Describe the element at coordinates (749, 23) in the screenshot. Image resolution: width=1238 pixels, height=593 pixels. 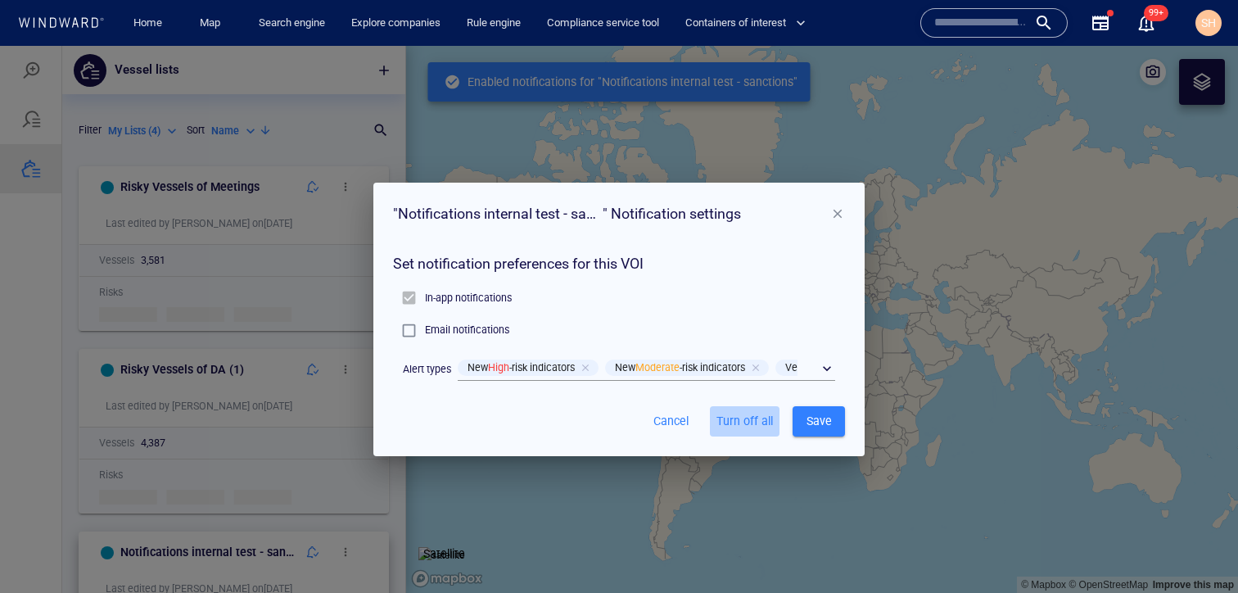
I see `button: Containers of interest` at that location.